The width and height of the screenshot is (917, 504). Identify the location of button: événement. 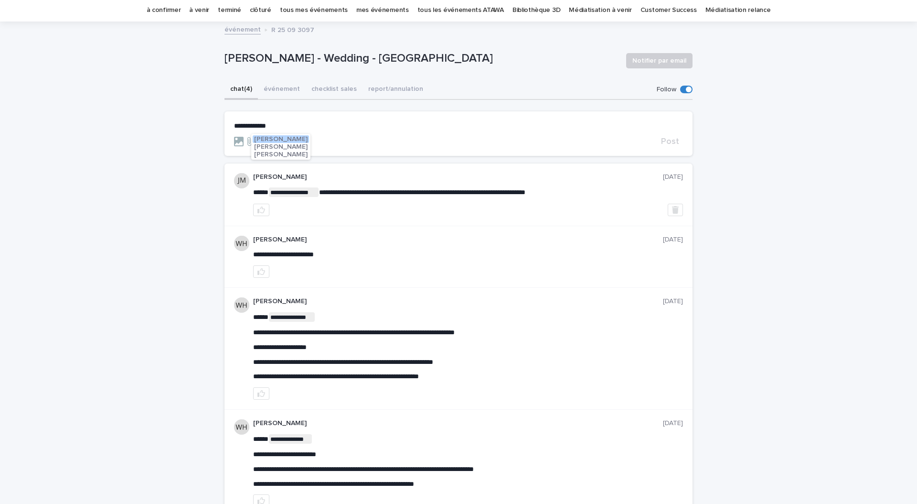
(282, 90).